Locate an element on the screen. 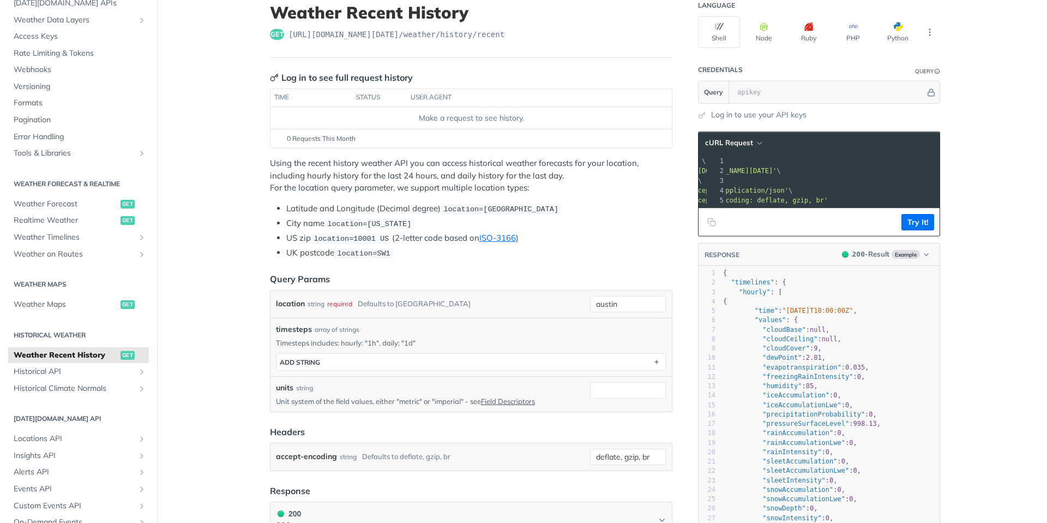 The height and width of the screenshot is (523, 1047). a: Alerts APIShow subpages for Alerts API is located at coordinates (79, 472).